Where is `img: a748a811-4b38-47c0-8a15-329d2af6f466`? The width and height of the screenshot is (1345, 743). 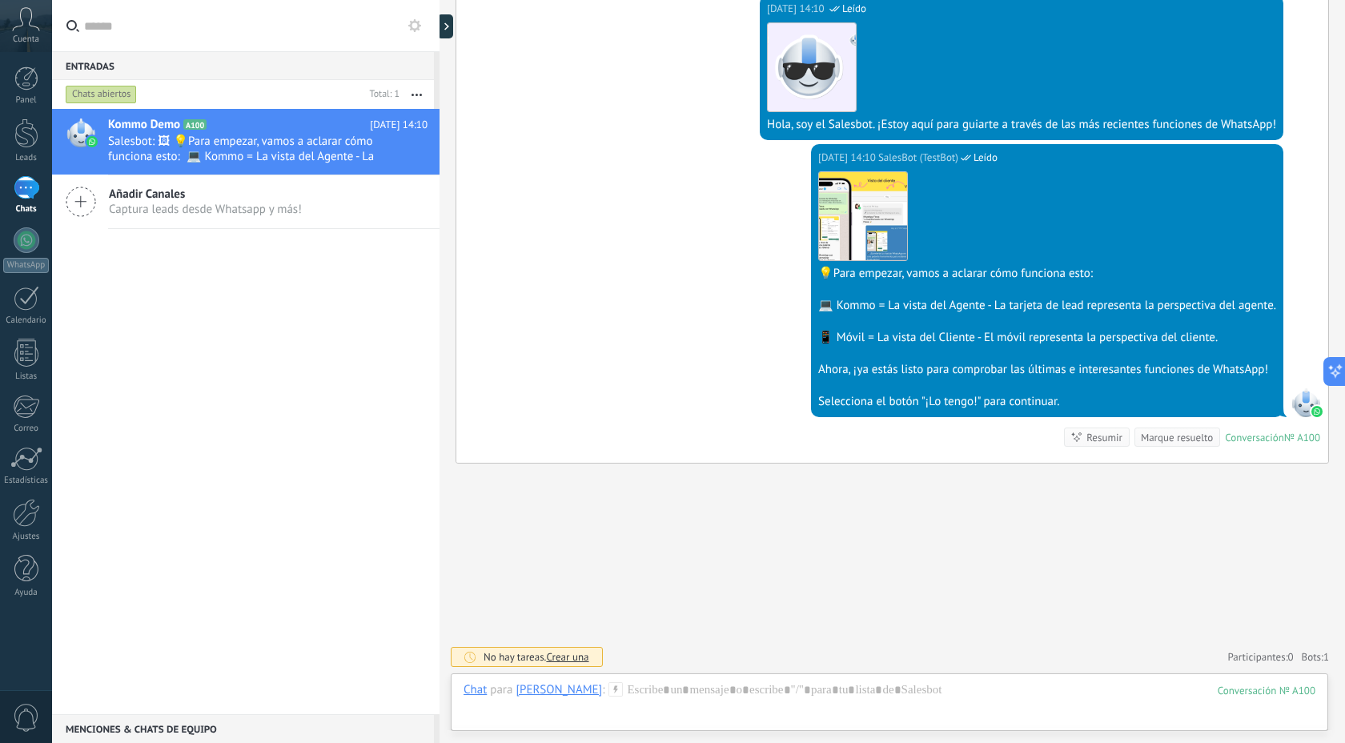
img: a748a811-4b38-47c0-8a15-329d2af6f466 is located at coordinates (863, 216).